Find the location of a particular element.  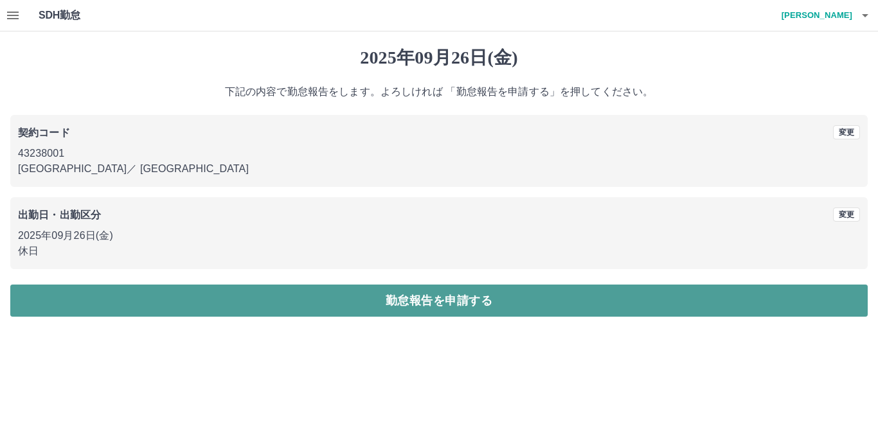

p: 43238001 is located at coordinates (439, 154).